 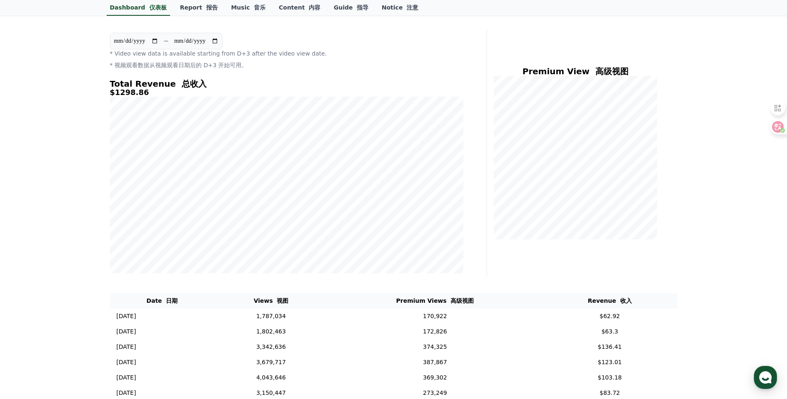 I want to click on td: $123.01, so click(x=610, y=362).